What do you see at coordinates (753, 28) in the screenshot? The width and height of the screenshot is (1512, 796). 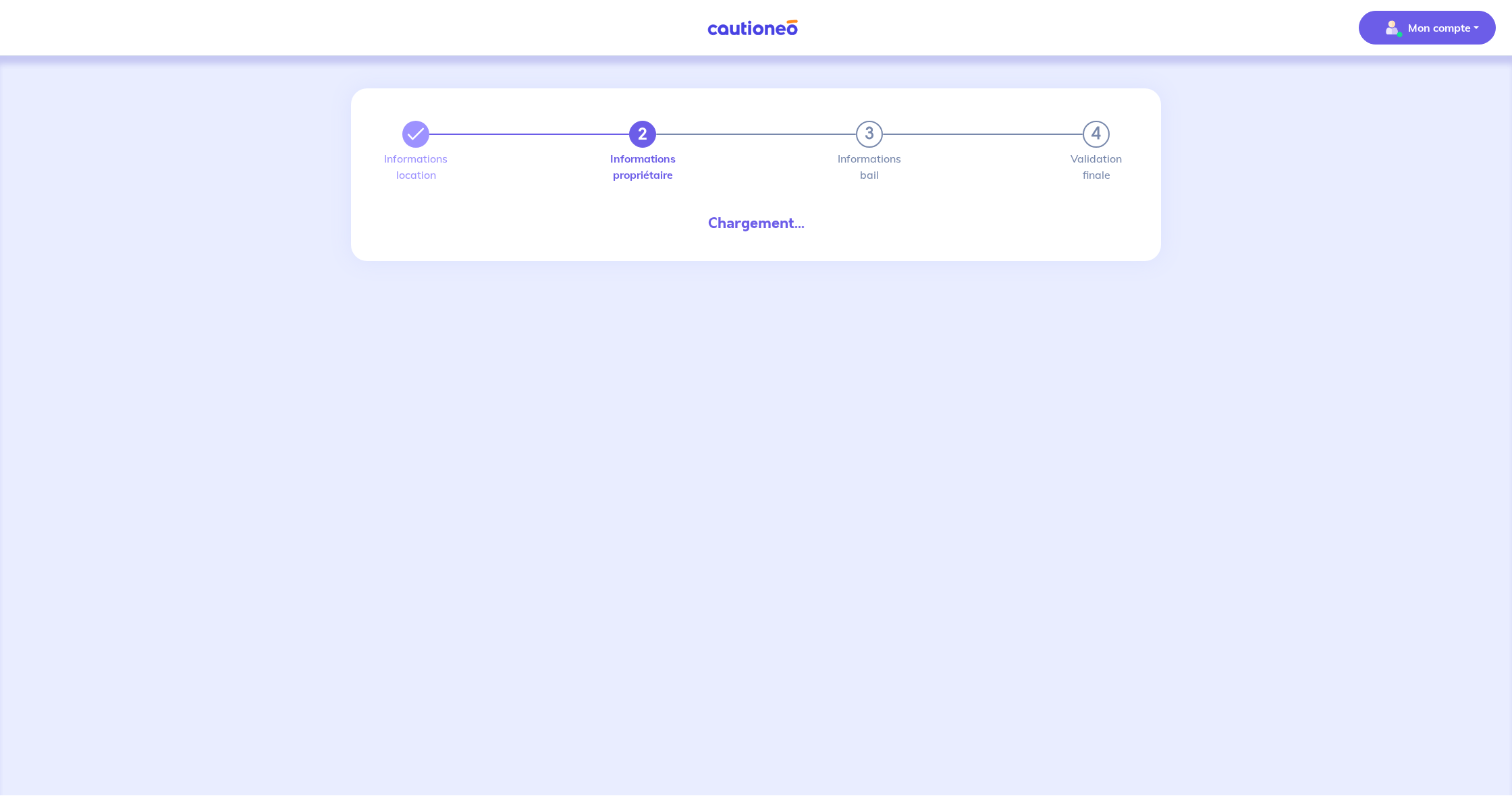 I see `img: Cautioneo` at bounding box center [753, 28].